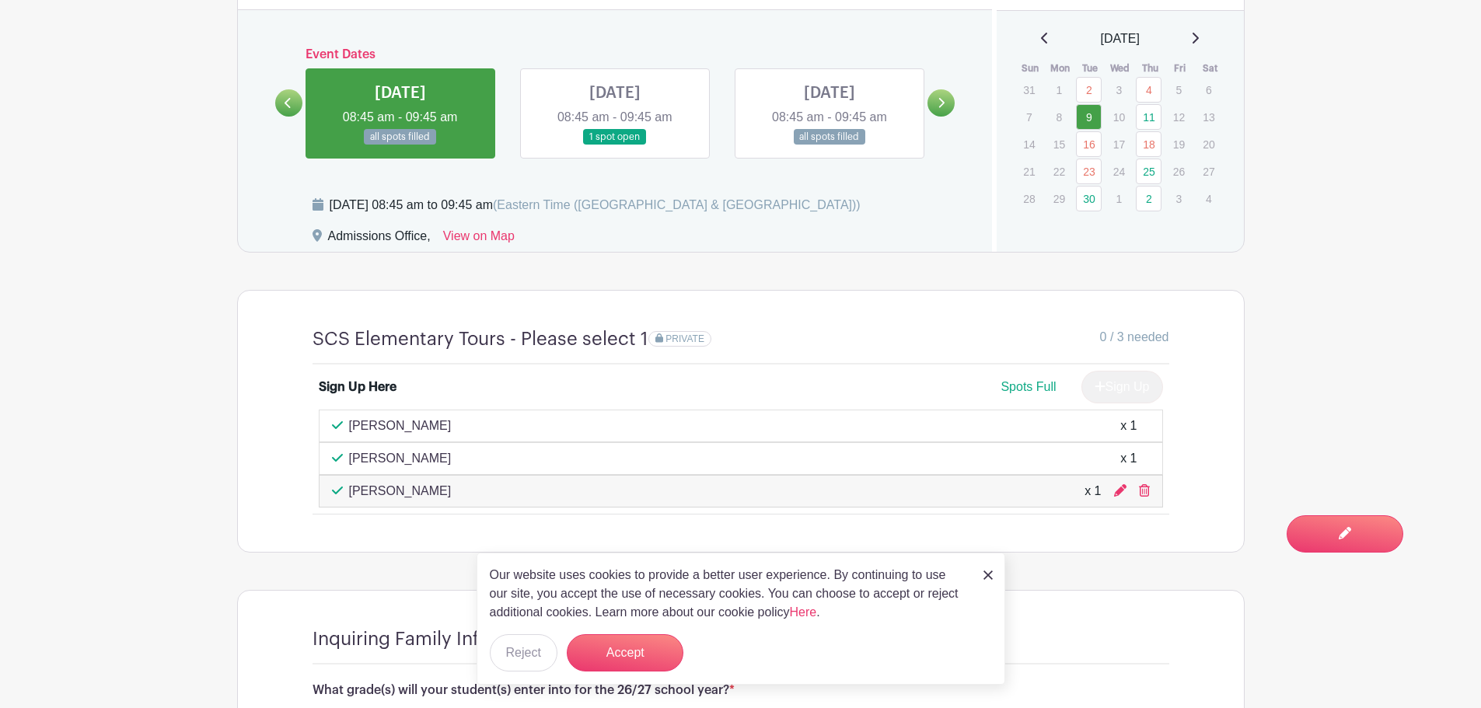 This screenshot has height=708, width=1481. What do you see at coordinates (1208, 144) in the screenshot?
I see `p: 20` at bounding box center [1208, 144].